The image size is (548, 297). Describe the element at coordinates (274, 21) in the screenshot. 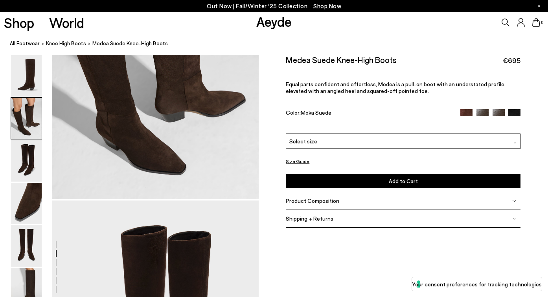

I see `a: Aeyde` at that location.